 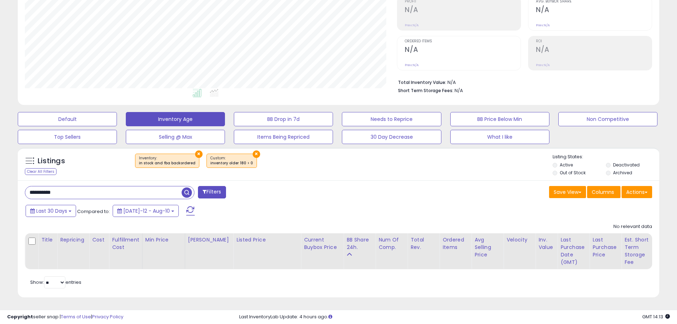 I want to click on span: Inventory :, so click(x=167, y=161).